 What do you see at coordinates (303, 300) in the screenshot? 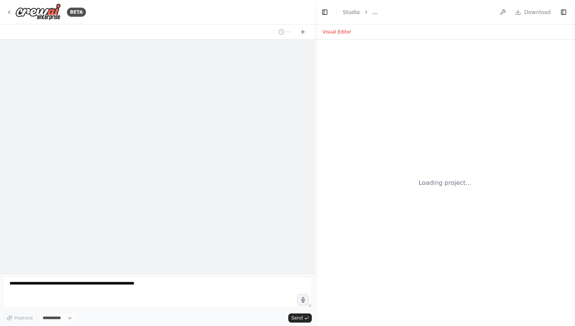
I see `button: Click to speak your automation idea` at bounding box center [303, 300].